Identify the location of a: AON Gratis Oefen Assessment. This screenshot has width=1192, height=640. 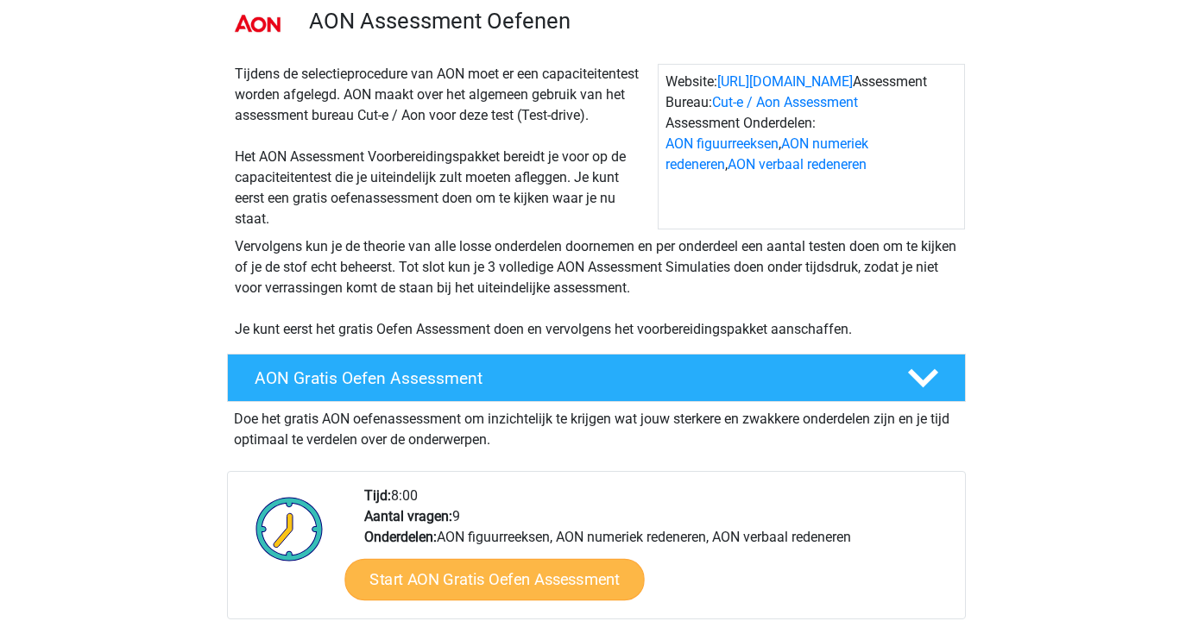
(596, 378).